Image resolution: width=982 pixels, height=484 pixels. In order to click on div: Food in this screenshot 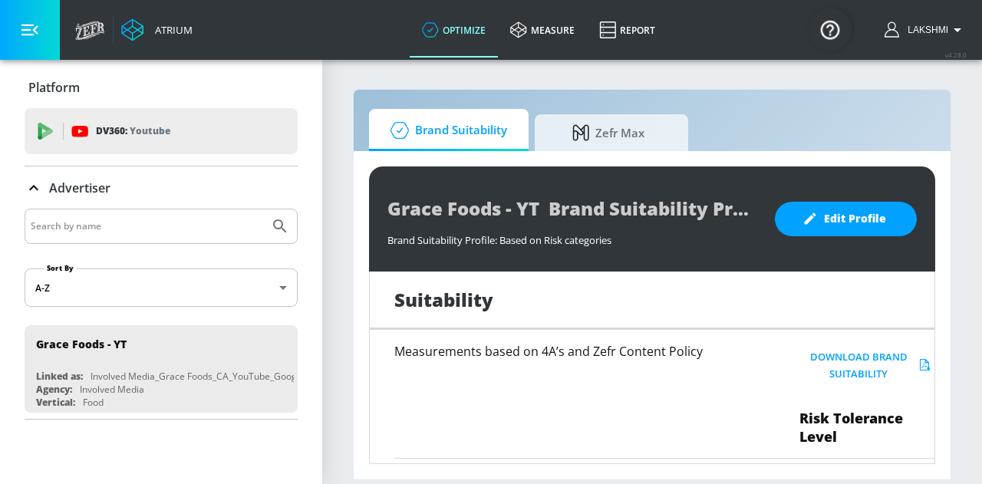, I will do `click(93, 402)`.